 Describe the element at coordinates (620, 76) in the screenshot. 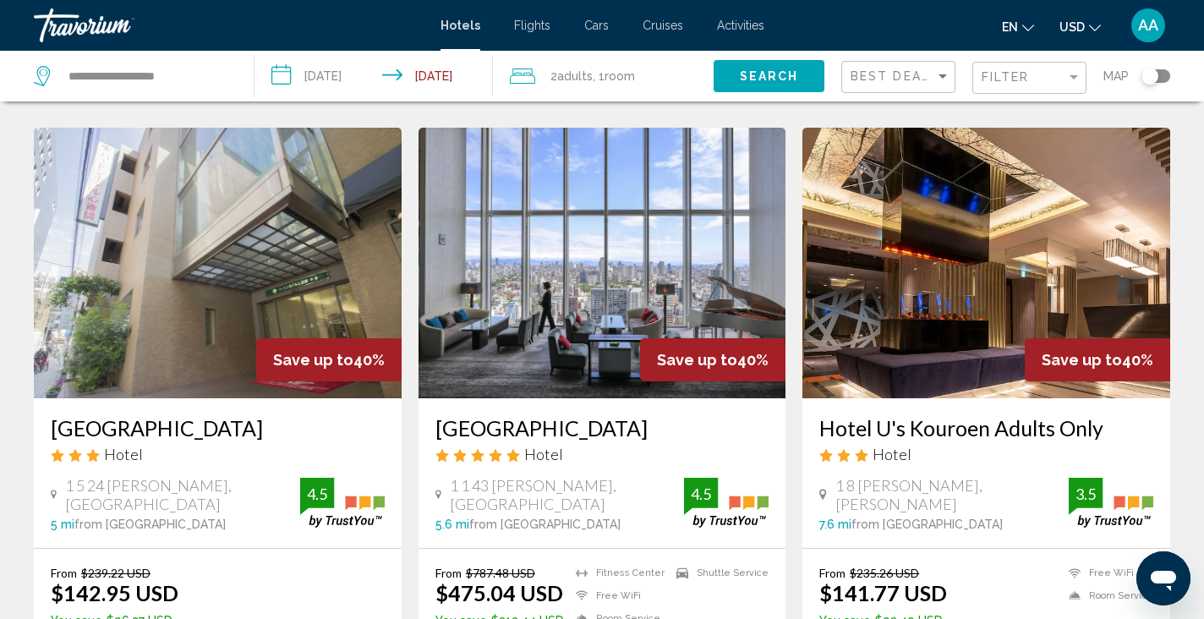

I see `span: Room` at that location.